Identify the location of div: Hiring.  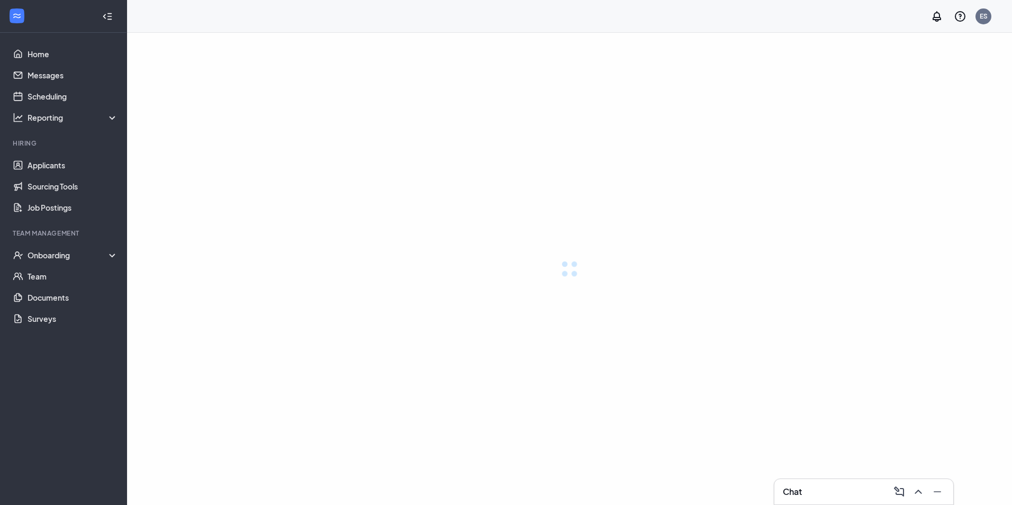
(64, 143).